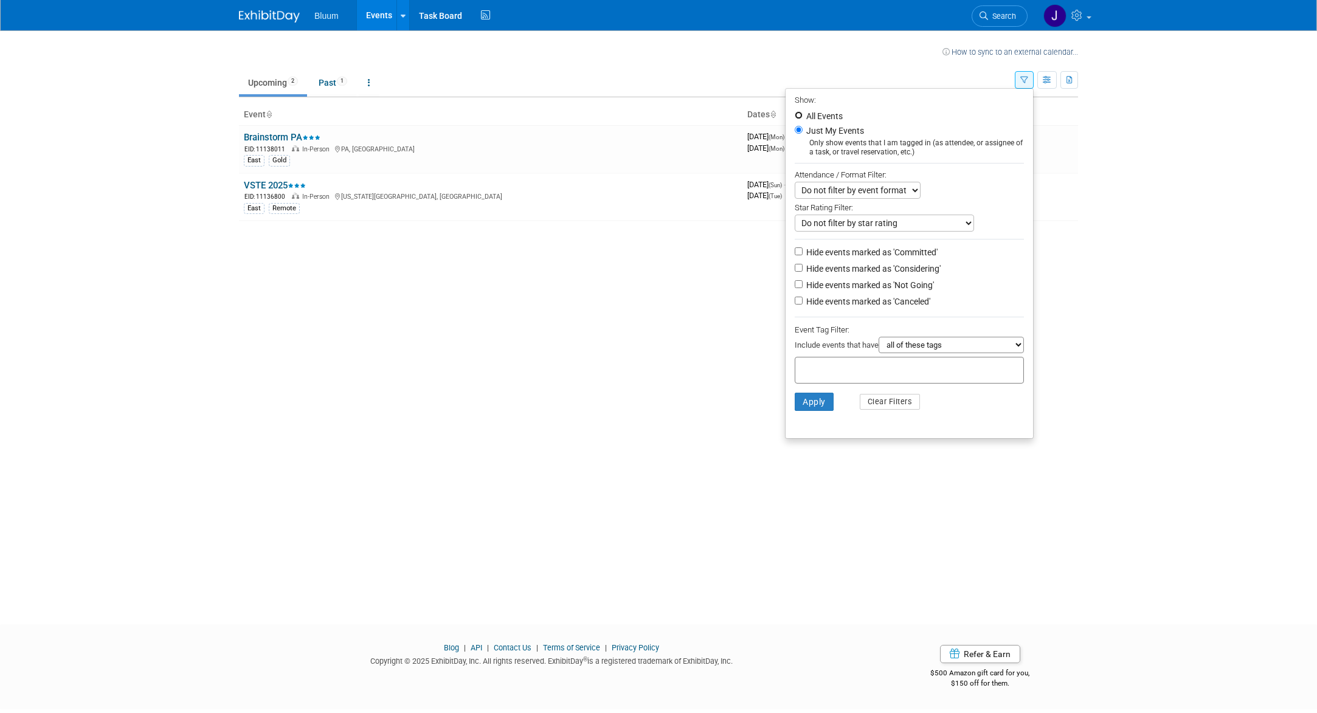 The image size is (1317, 713). What do you see at coordinates (834, 131) in the screenshot?
I see `label: Just My Events` at bounding box center [834, 131].